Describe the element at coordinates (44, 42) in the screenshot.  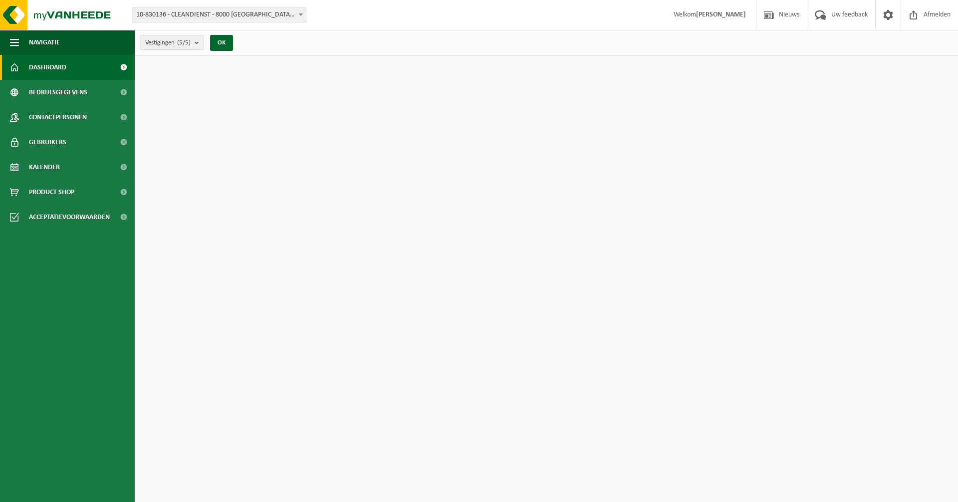
I see `span: Navigatie` at that location.